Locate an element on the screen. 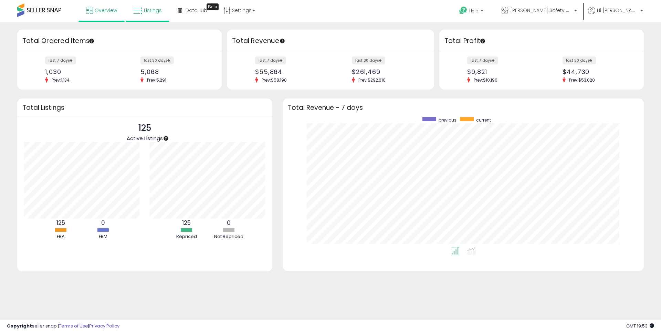 This screenshot has height=333, width=661. span: Prev: 1,134 is located at coordinates (61, 80).